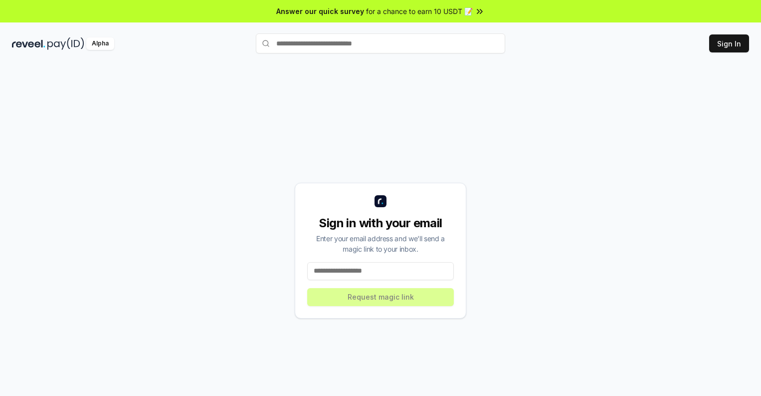  I want to click on div: Alpha, so click(100, 43).